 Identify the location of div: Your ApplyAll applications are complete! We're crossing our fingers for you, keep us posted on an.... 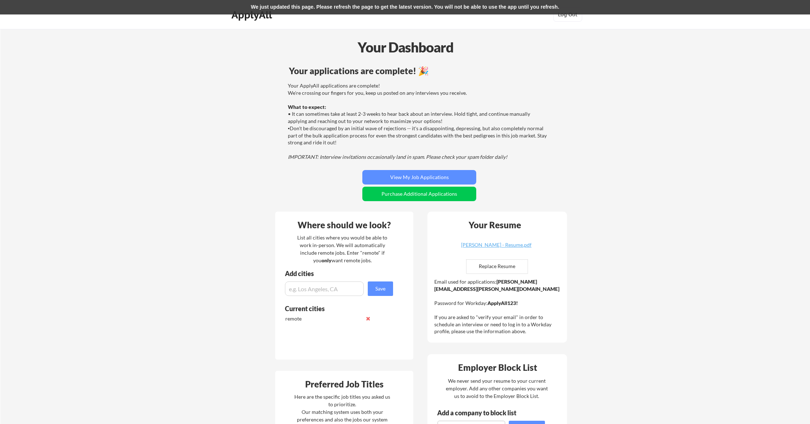
(418, 121).